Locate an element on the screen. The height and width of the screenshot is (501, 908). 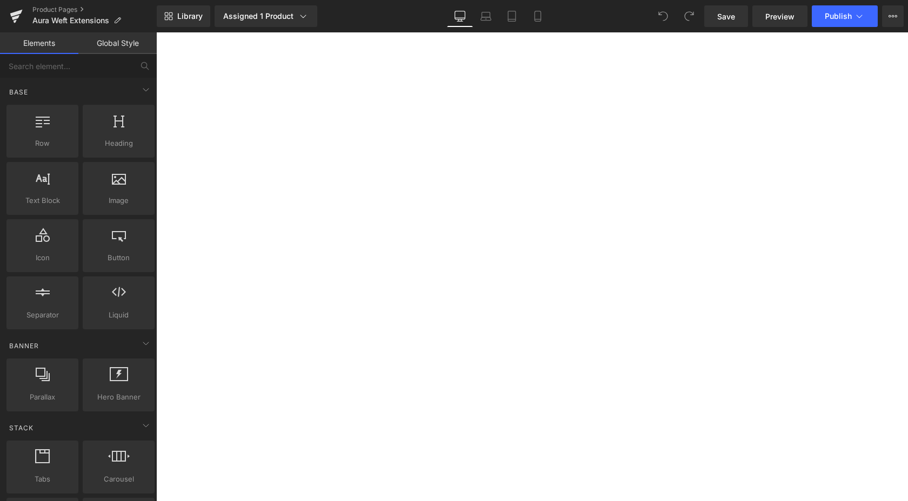
span: Heading is located at coordinates (118, 143).